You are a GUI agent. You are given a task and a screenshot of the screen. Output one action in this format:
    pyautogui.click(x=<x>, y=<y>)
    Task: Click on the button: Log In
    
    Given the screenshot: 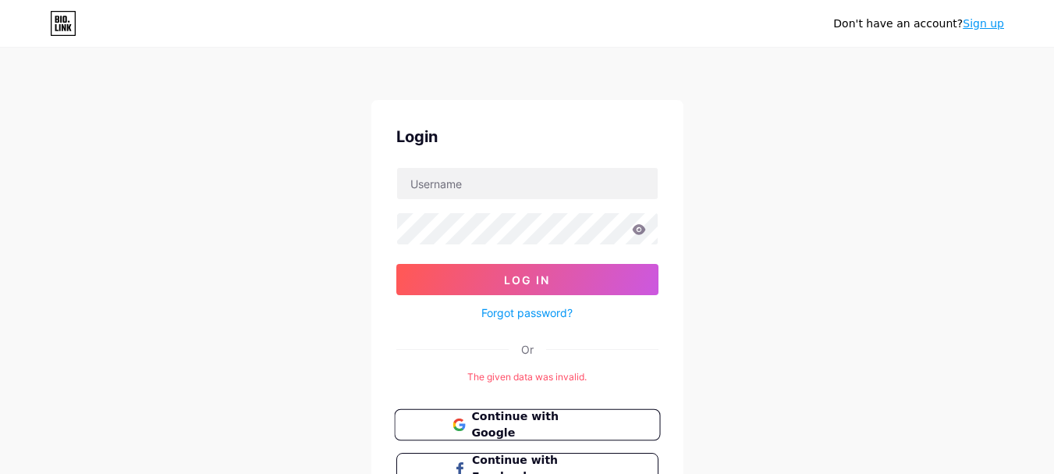 What is the action you would take?
    pyautogui.click(x=527, y=279)
    